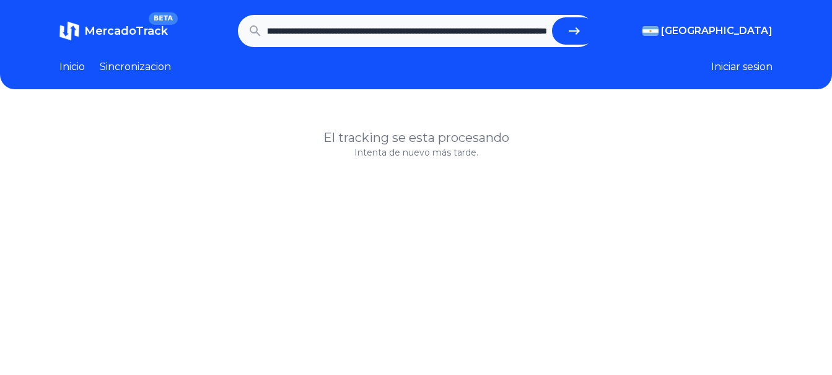  I want to click on img: MercadoTrack, so click(69, 31).